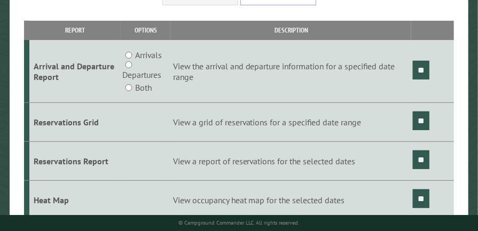 The image size is (478, 231). Describe the element at coordinates (75, 161) in the screenshot. I see `td: Reservations Report` at that location.